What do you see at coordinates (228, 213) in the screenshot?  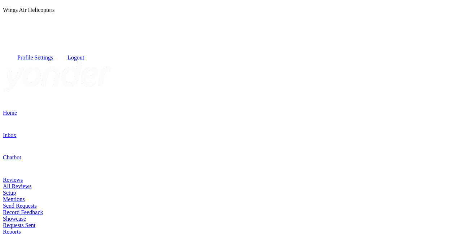 I see `div: Record Feedback` at bounding box center [228, 213].